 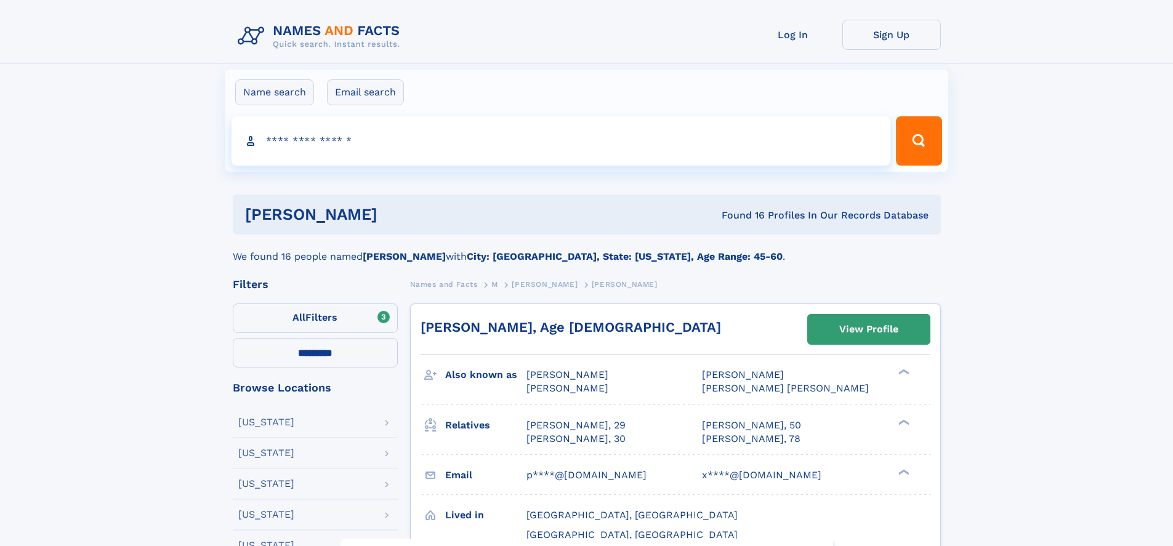 What do you see at coordinates (869, 329) in the screenshot?
I see `a: View Profile` at bounding box center [869, 329].